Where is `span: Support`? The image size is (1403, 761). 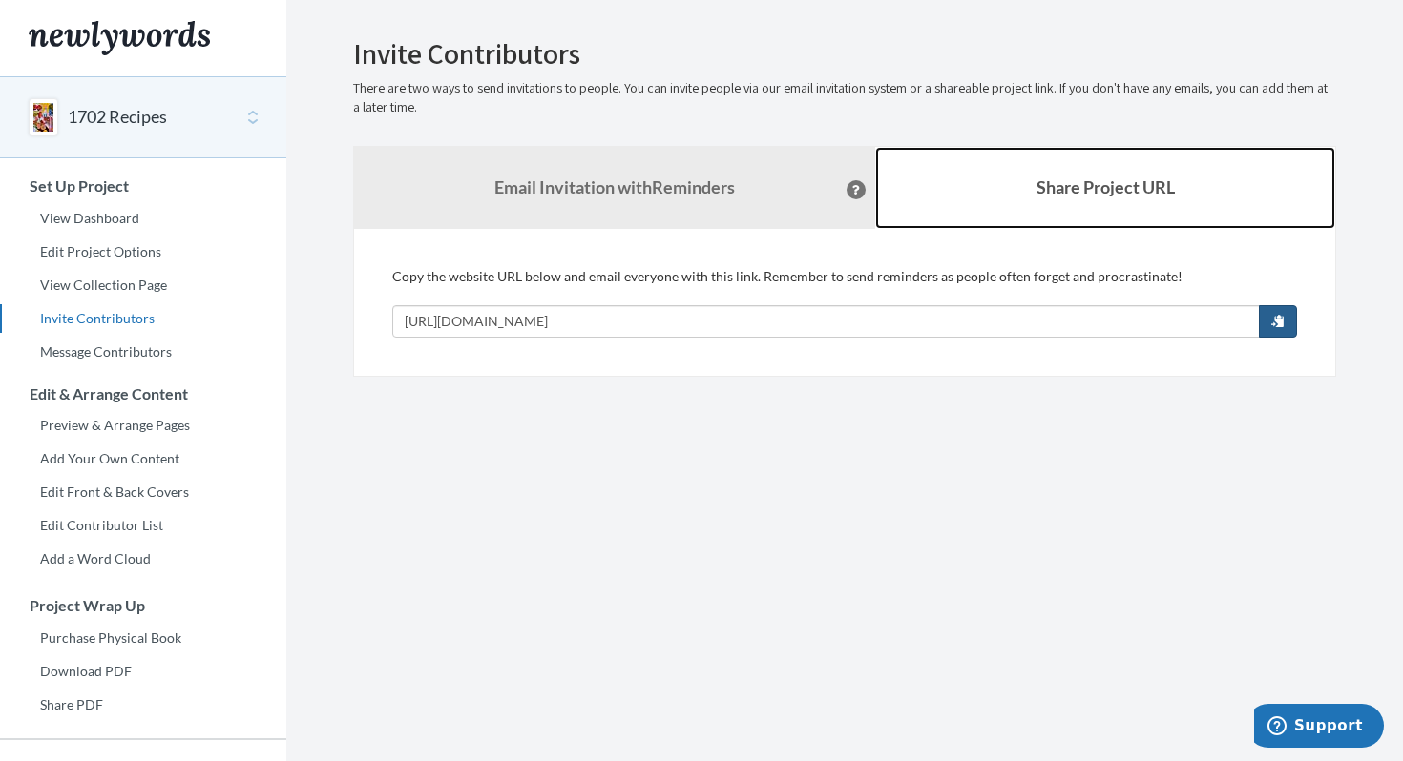 span: Support is located at coordinates (74, 22).